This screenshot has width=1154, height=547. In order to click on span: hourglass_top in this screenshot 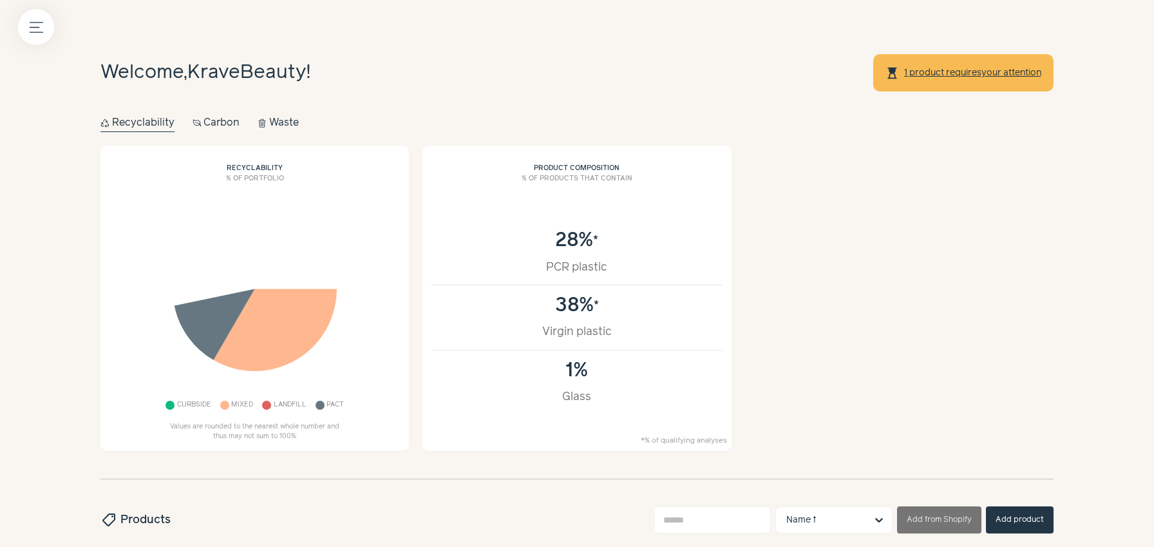, I will do `click(892, 73)`.